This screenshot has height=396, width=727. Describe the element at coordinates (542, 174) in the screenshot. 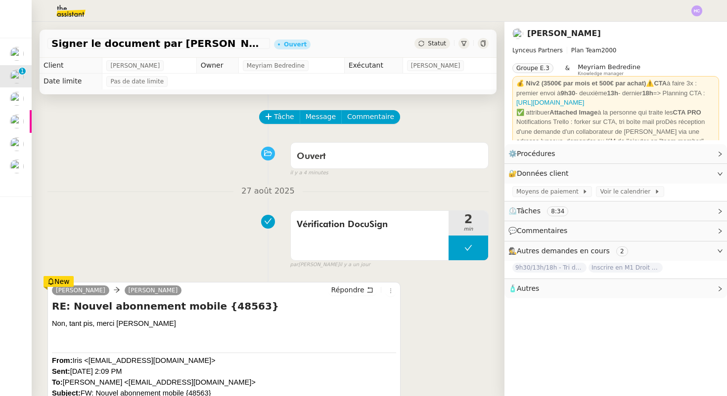

I see `span: Données client` at that location.